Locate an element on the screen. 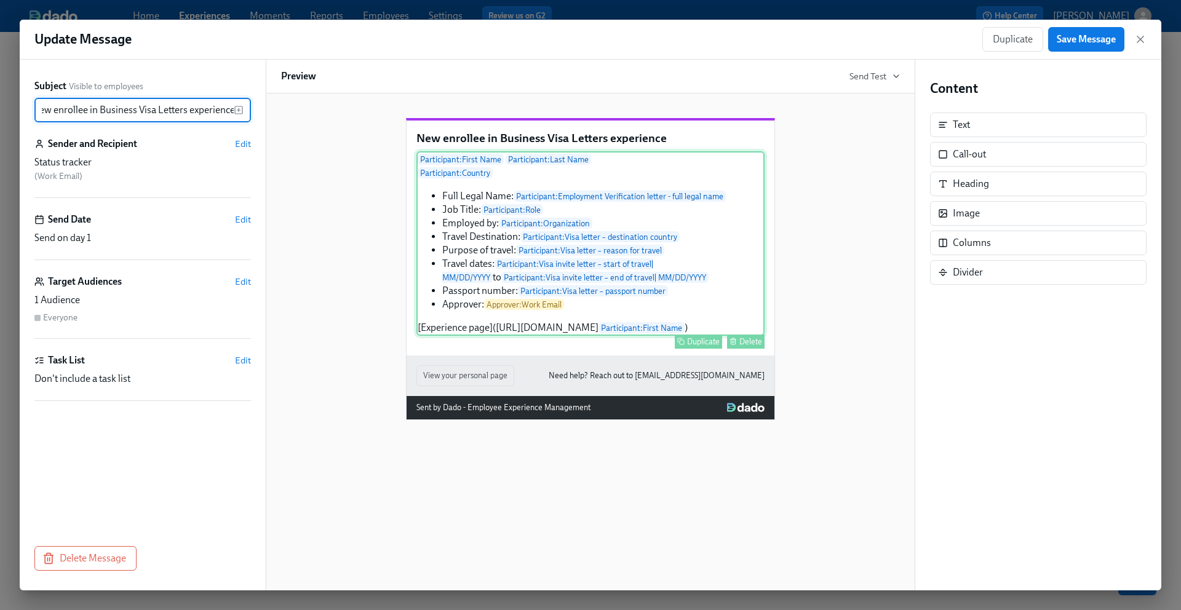 Image resolution: width=1181 pixels, height=610 pixels. img: Dado is located at coordinates (746, 408).